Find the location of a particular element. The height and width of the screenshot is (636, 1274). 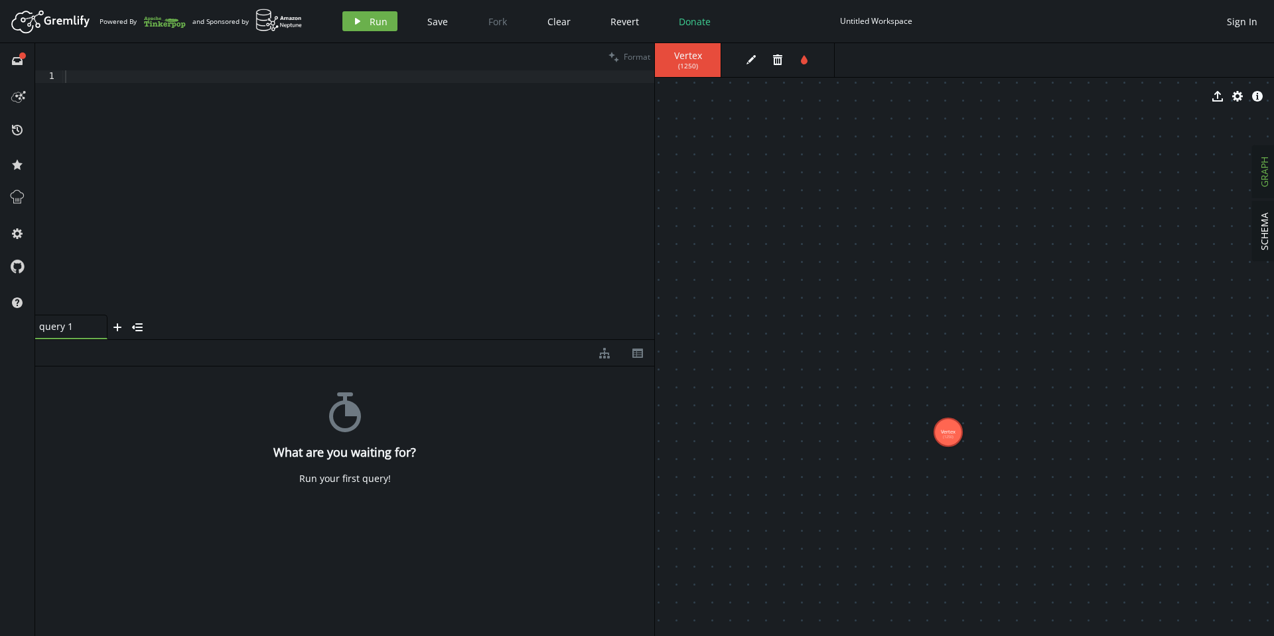

button: Run is located at coordinates (370, 21).